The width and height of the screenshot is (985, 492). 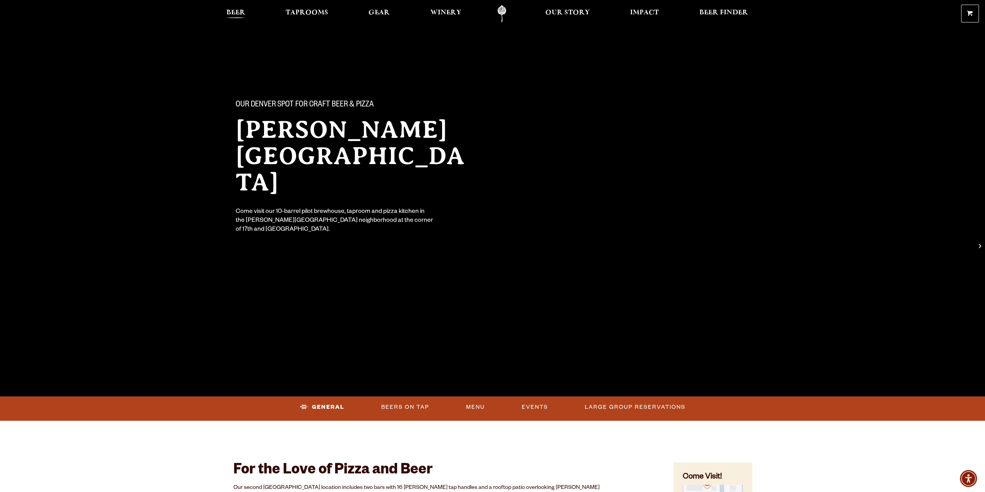 I want to click on span: Beer, so click(x=236, y=13).